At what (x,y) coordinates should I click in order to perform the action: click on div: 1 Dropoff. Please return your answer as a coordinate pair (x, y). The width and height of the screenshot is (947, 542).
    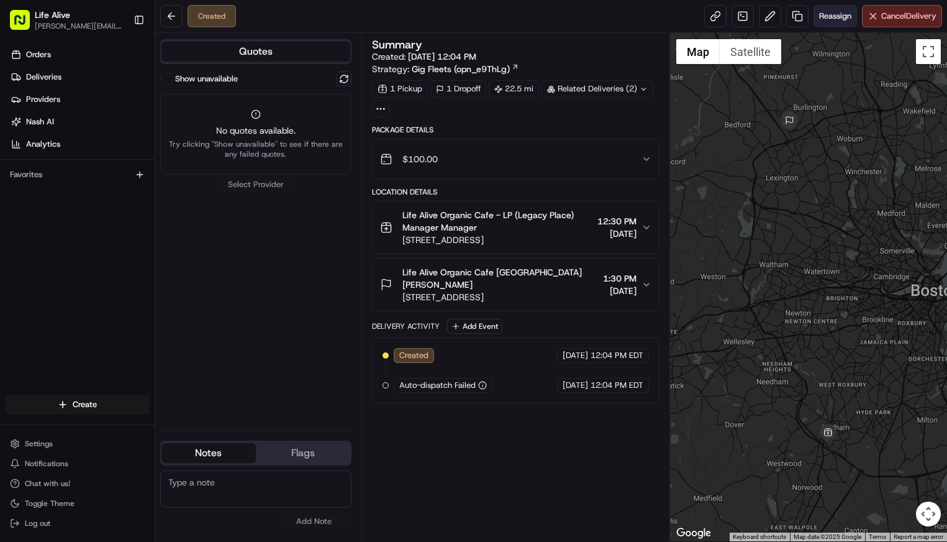
    Looking at the image, I should click on (458, 89).